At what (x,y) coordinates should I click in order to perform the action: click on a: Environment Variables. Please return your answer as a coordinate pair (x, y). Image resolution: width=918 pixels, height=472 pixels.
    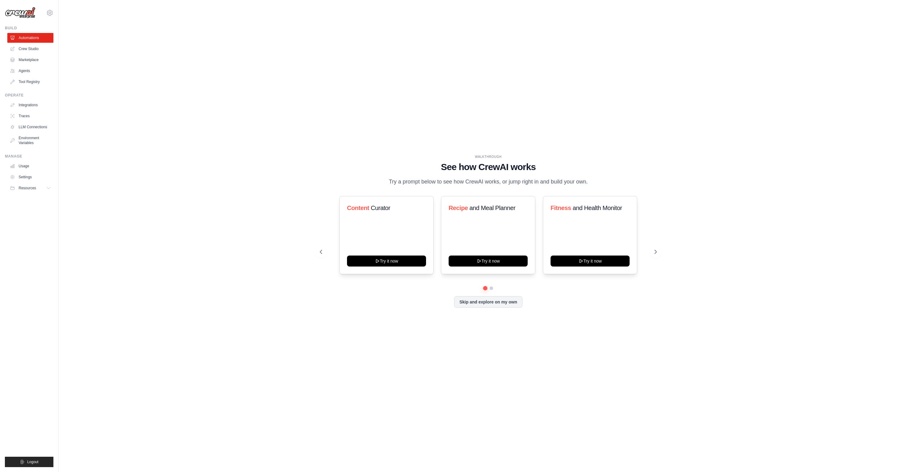
    Looking at the image, I should click on (30, 140).